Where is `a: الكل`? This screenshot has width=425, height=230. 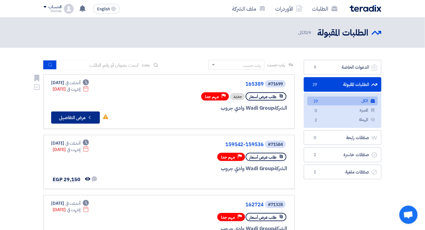 a: الكل is located at coordinates (342, 101).